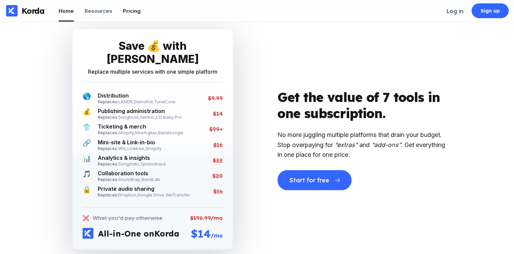 The width and height of the screenshot is (514, 254). What do you see at coordinates (148, 117) in the screenshot?
I see `span: Sentric ,` at bounding box center [148, 117].